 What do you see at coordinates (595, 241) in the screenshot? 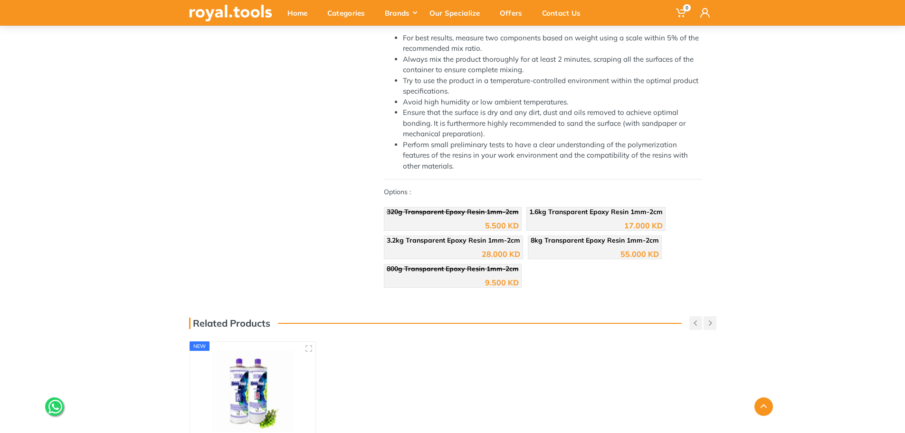
I see `span: 8kg Transparent Epoxy Resin 1mm-2cm` at bounding box center [595, 241].